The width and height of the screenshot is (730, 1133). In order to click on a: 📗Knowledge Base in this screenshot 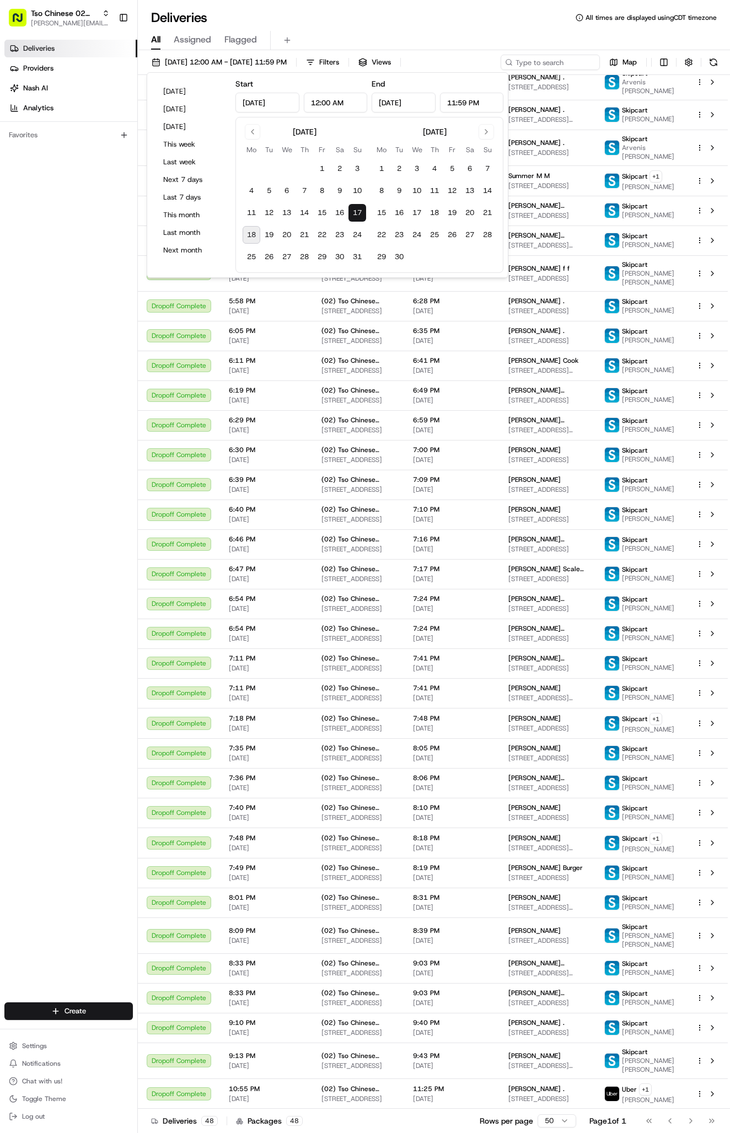, I will do `click(47, 252)`.